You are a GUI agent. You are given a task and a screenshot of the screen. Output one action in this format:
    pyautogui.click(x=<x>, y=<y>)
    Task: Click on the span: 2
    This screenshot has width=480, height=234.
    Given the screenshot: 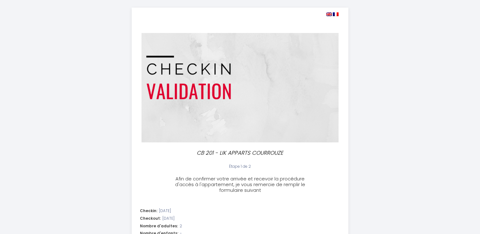 What is the action you would take?
    pyautogui.click(x=181, y=226)
    